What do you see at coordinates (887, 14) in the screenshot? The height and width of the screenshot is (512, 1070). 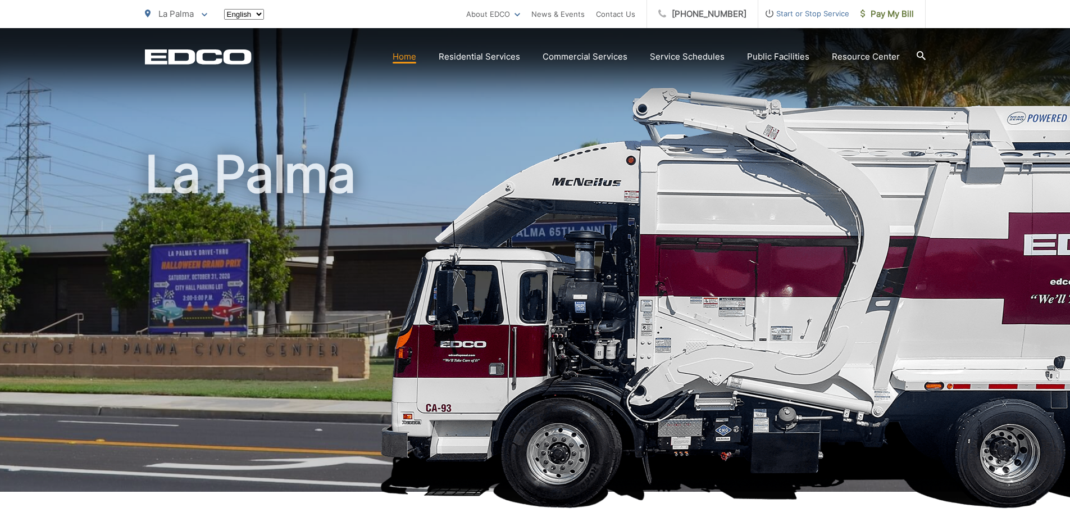 I see `span: Pay My Bill` at bounding box center [887, 14].